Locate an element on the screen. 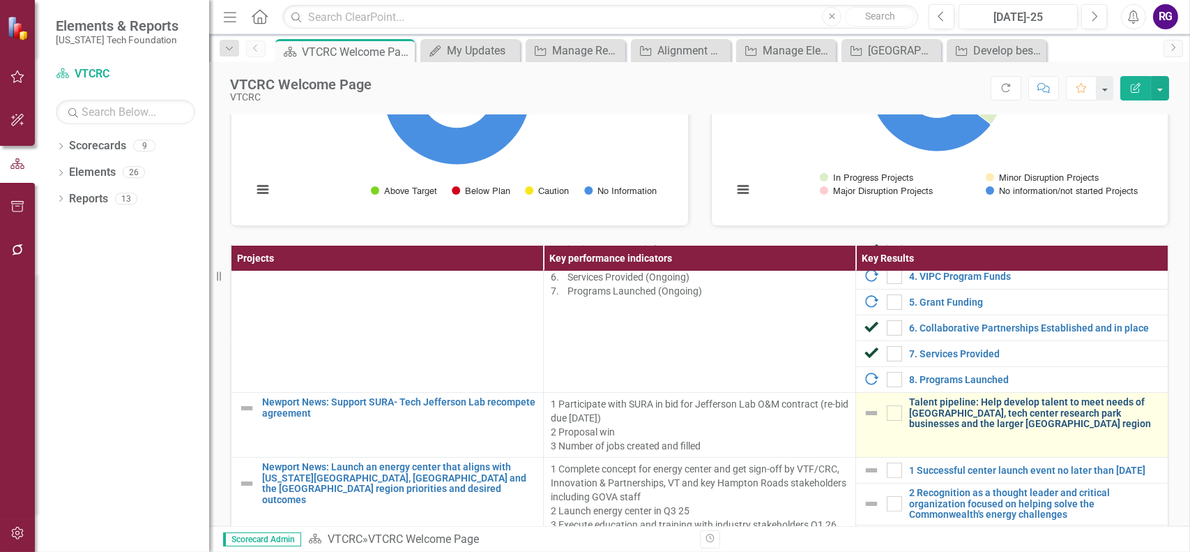 The height and width of the screenshot is (552, 1190). a: My Updates is located at coordinates (470, 50).